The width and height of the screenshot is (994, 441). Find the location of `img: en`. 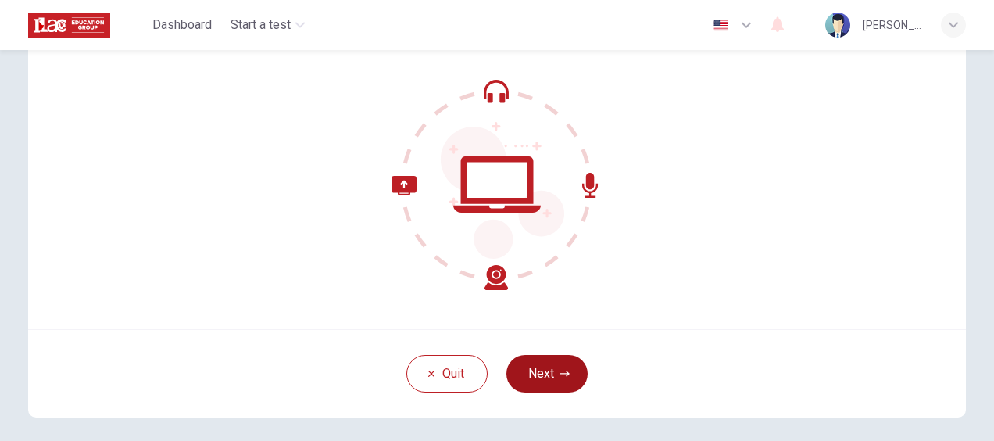

img: en is located at coordinates (720, 25).